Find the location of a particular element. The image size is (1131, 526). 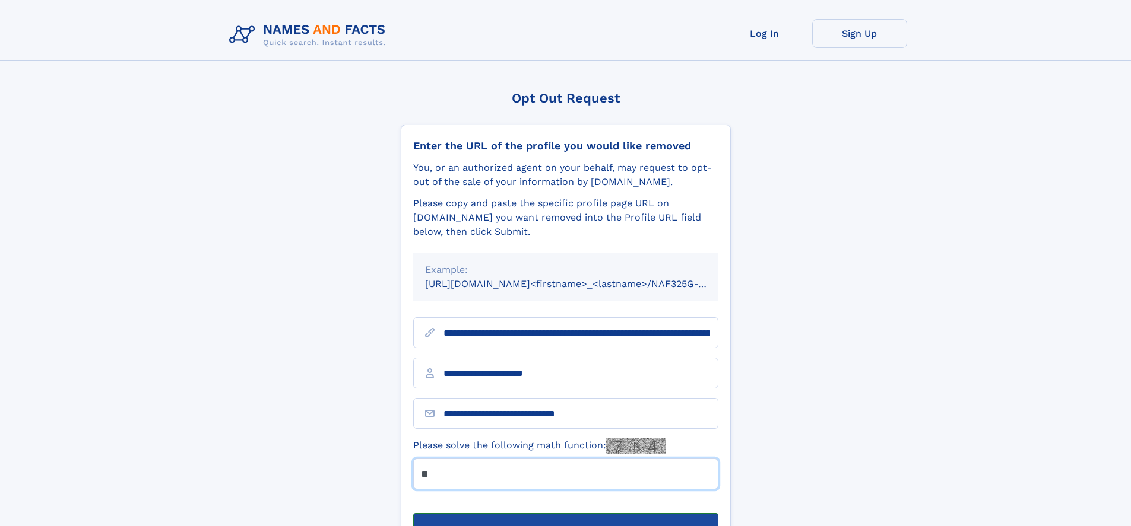

div: Enter the URL of the profile you would like removed is located at coordinates (566, 146).